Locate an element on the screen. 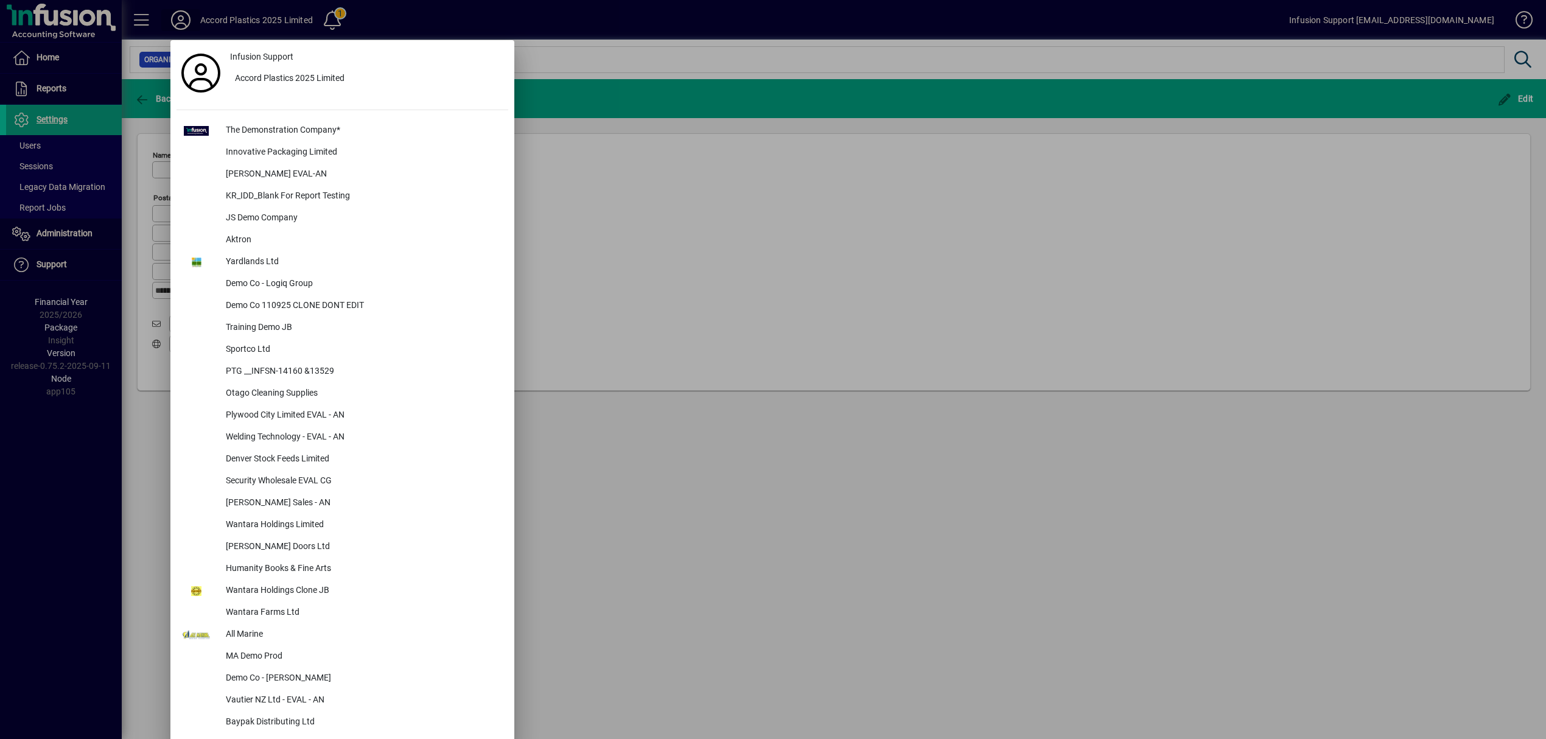  div: Demo Co - Logiq Group is located at coordinates (362, 284).